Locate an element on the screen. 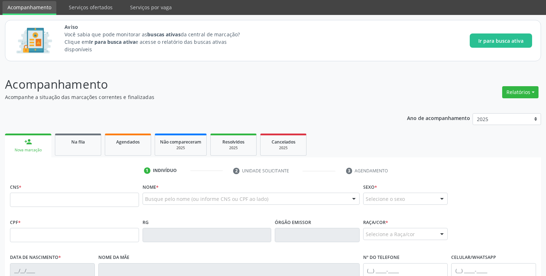 Image resolution: width=546 pixels, height=276 pixels. span: Resolvidos is located at coordinates (233, 142).